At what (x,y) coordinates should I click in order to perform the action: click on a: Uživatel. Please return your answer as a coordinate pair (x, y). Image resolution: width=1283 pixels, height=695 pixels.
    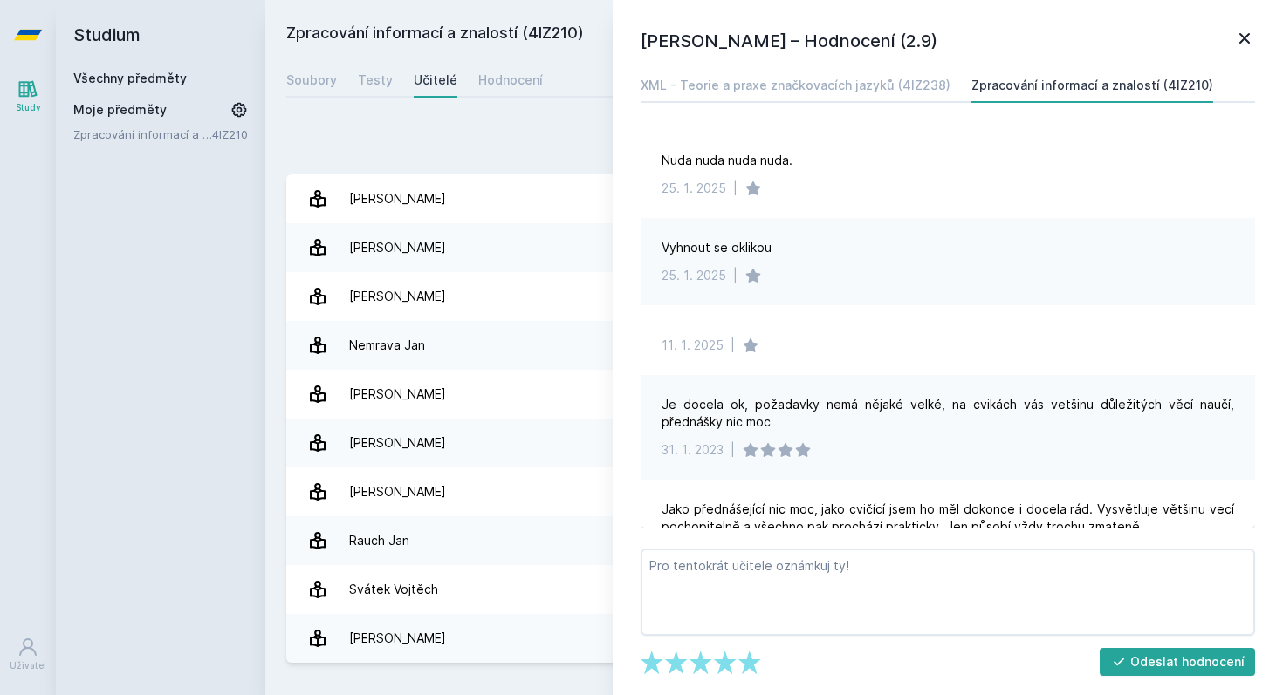
    Looking at the image, I should click on (28, 654).